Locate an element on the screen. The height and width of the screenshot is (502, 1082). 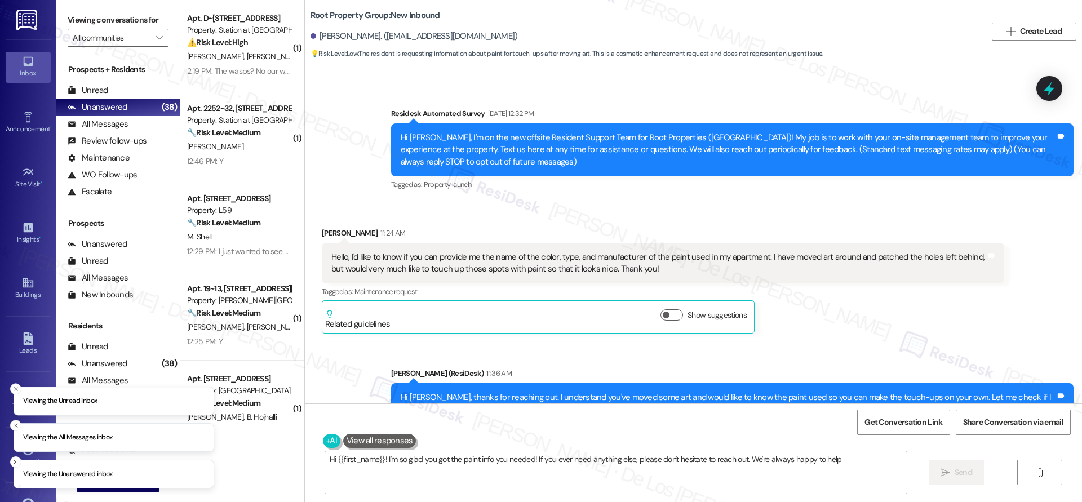
a: Templates • is located at coordinates (28, 400).